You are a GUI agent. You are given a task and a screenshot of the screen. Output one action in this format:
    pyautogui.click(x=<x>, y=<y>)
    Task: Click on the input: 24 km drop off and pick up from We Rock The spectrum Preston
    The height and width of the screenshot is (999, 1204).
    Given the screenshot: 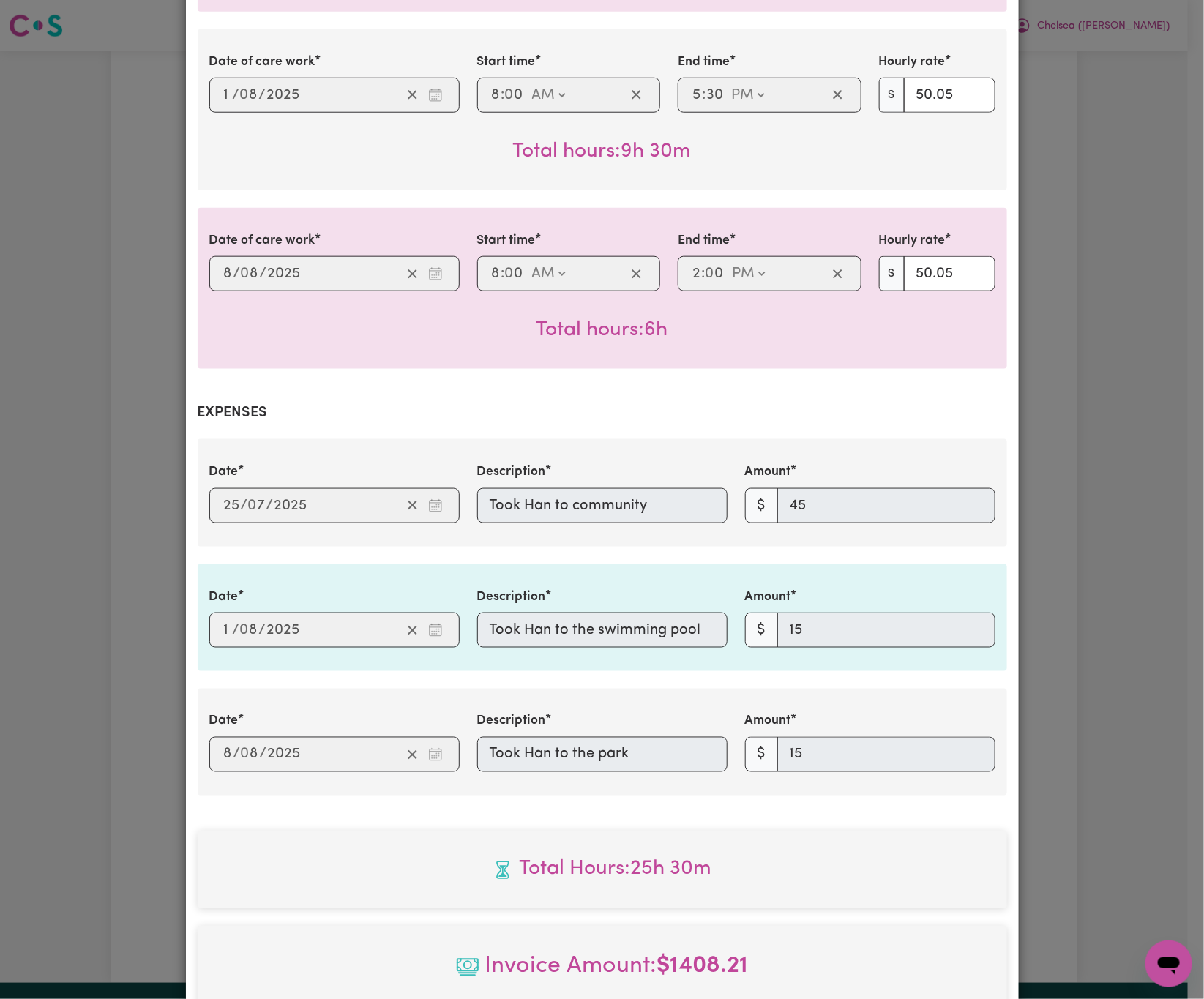 What is the action you would take?
    pyautogui.click(x=602, y=630)
    